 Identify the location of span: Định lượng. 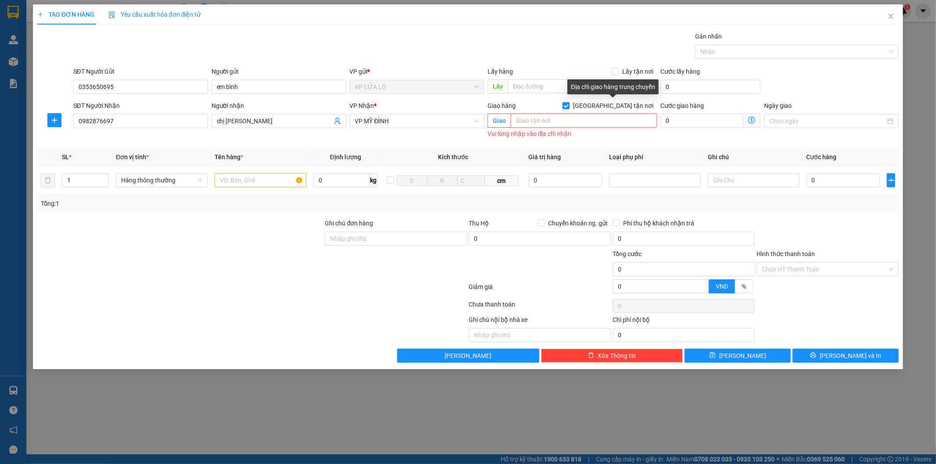
(345, 157).